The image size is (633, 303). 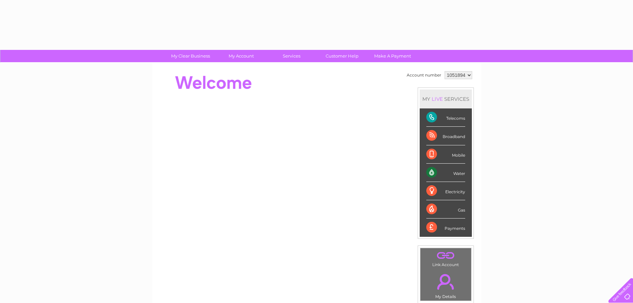 I want to click on div: Payments, so click(x=446, y=227).